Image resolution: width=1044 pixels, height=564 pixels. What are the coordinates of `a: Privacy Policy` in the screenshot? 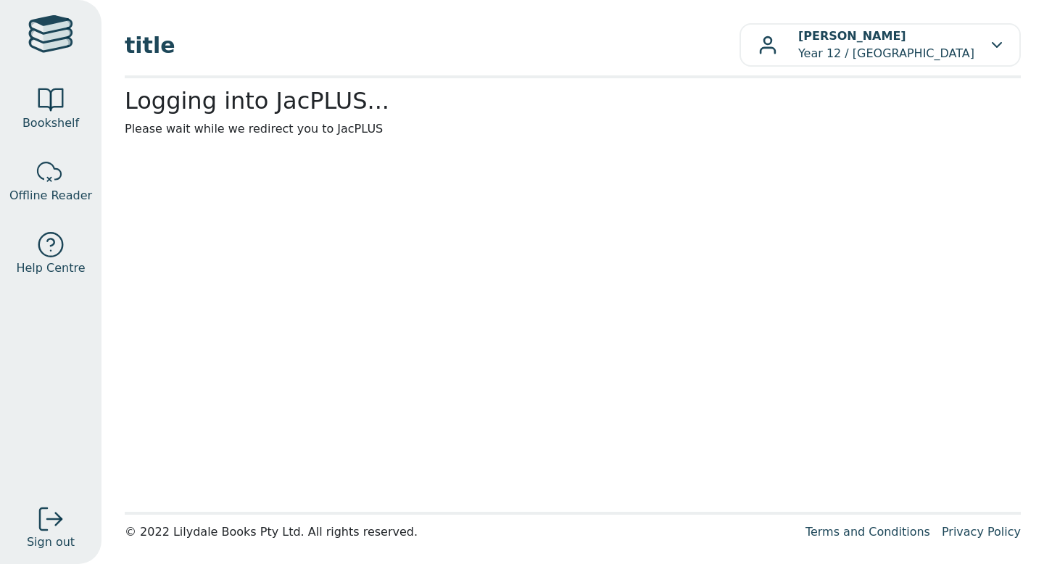 It's located at (981, 532).